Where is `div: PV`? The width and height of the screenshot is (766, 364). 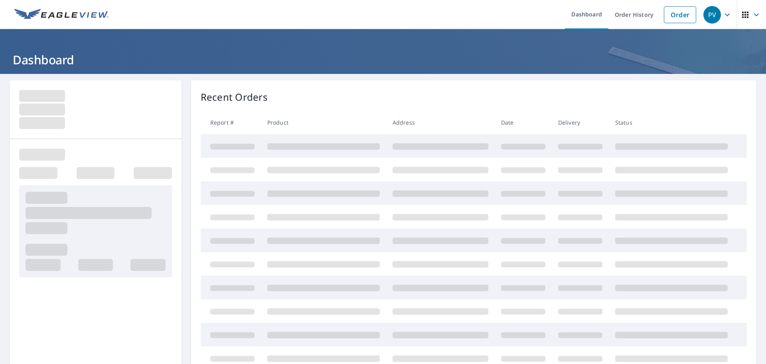
div: PV is located at coordinates (712, 15).